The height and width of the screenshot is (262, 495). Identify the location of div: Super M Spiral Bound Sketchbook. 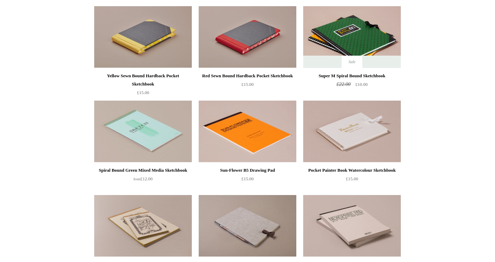
(352, 76).